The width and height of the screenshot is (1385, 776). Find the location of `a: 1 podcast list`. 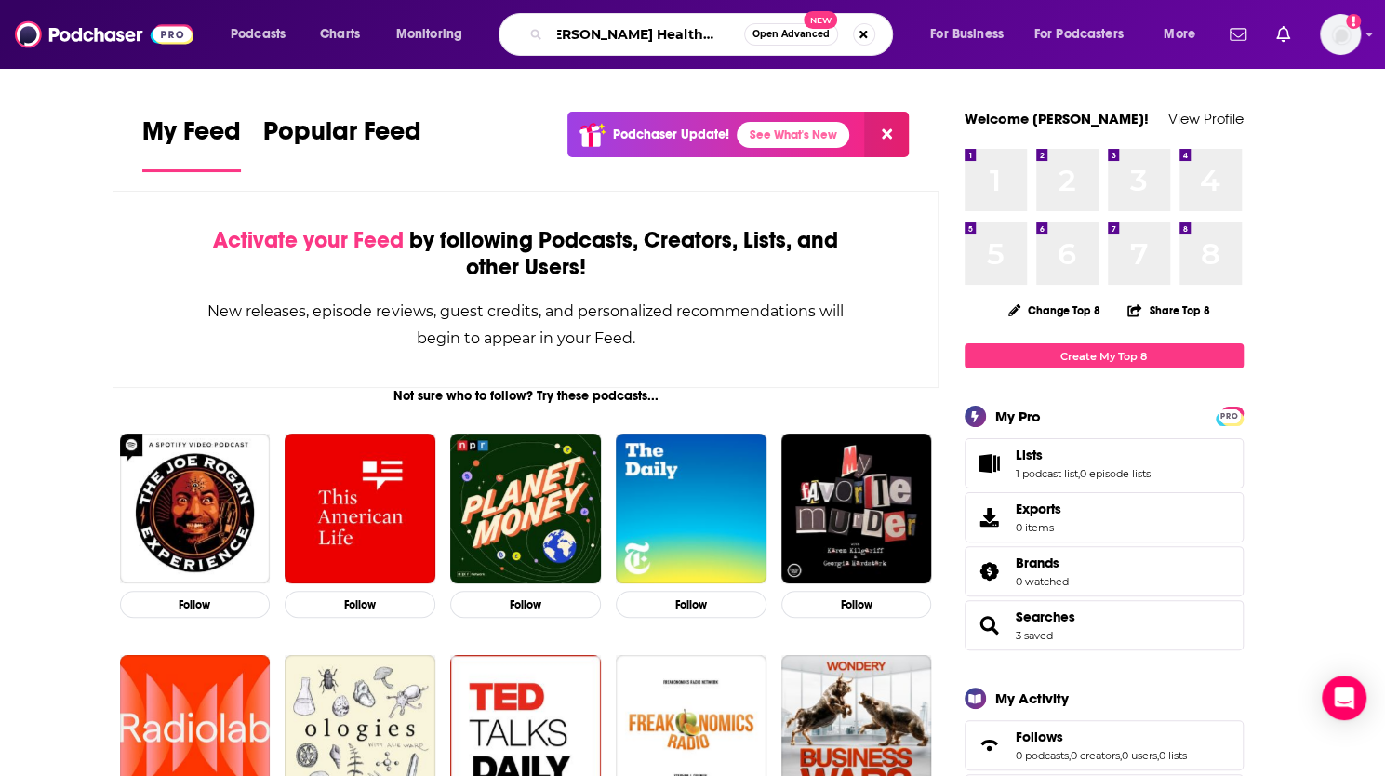

a: 1 podcast list is located at coordinates (1046, 473).